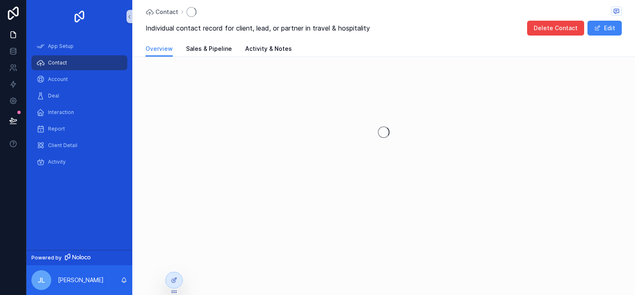  What do you see at coordinates (79, 257) in the screenshot?
I see `a: Powered by` at bounding box center [79, 257].